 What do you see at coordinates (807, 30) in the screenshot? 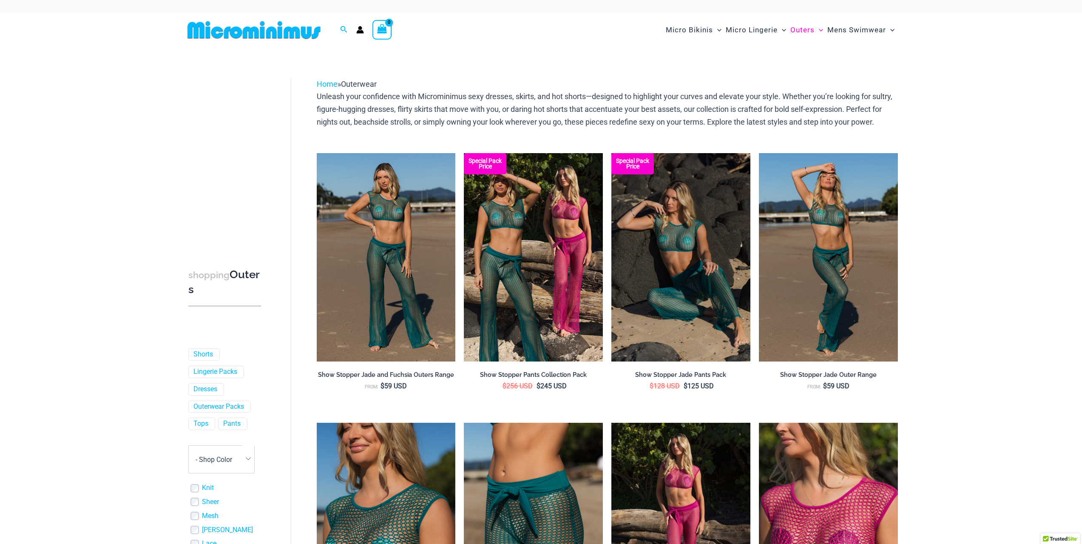
I see `a: OutersMenu ToggleMenu Toggle` at bounding box center [807, 30].